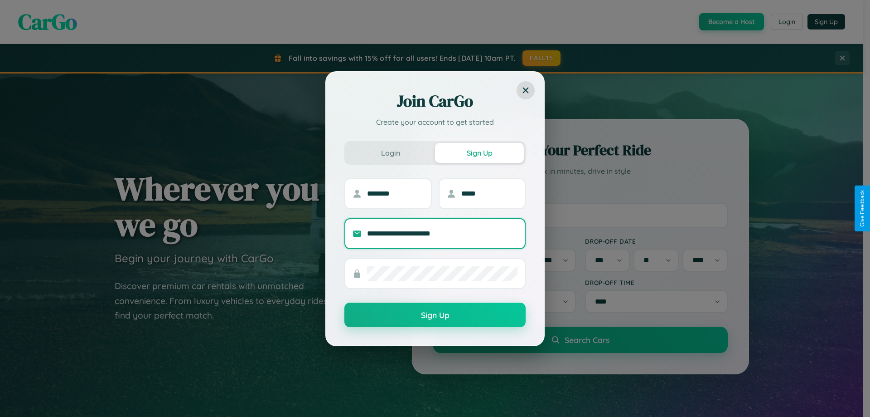 The image size is (870, 417). Describe the element at coordinates (435, 101) in the screenshot. I see `h2: Join CarGo` at that location.